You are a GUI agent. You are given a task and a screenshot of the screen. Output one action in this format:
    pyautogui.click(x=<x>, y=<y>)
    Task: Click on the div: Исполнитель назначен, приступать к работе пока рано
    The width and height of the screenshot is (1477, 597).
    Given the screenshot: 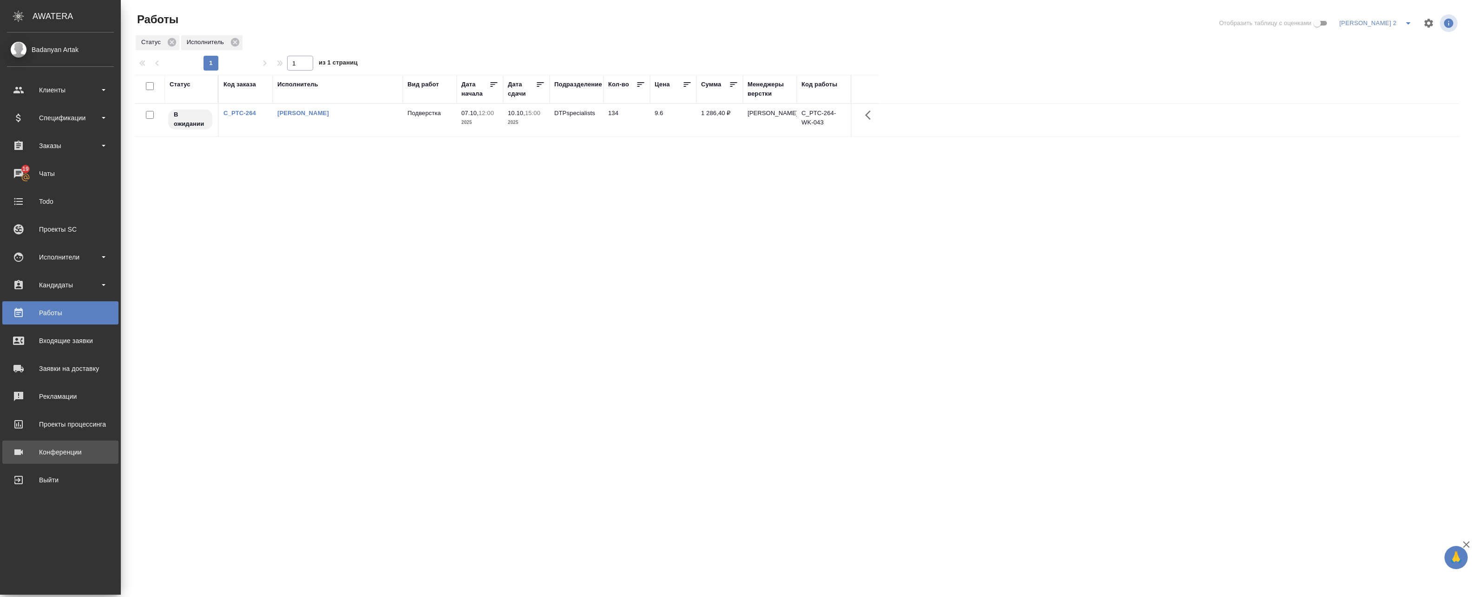 What is the action you would take?
    pyautogui.click(x=190, y=119)
    